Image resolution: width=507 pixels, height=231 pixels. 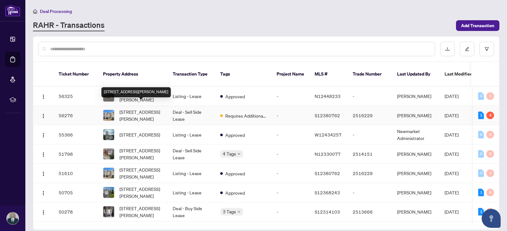 I want to click on button: Open asap, so click(x=491, y=219).